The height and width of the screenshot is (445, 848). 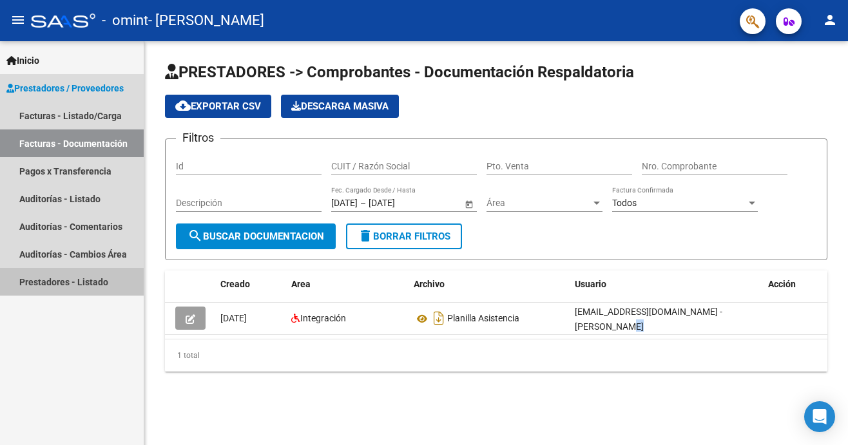 What do you see at coordinates (256, 237) in the screenshot?
I see `button: Buscar Documentacion` at bounding box center [256, 237].